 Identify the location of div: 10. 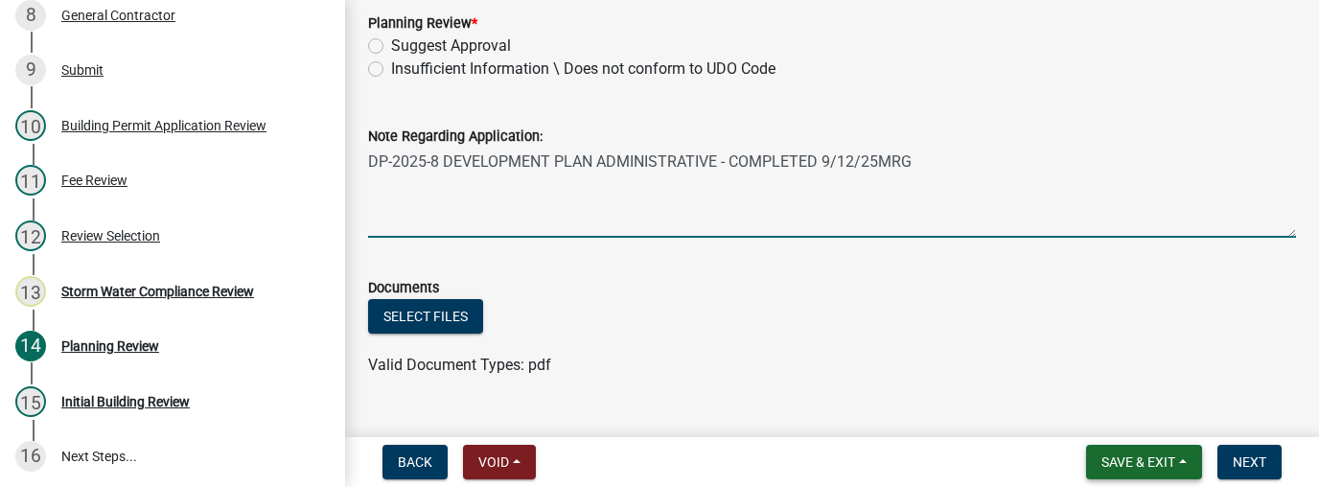
(31, 126).